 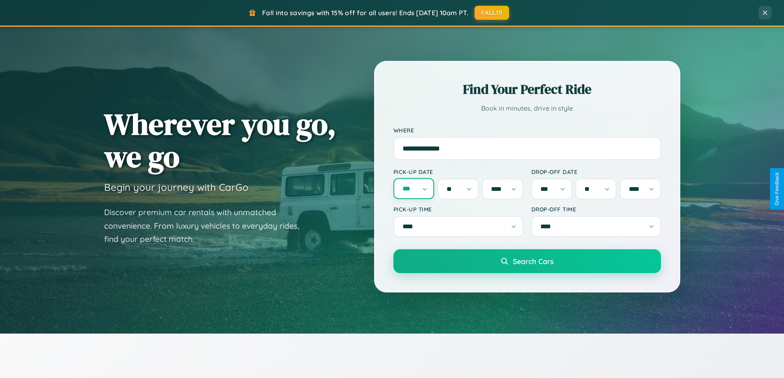 I want to click on h3: Begin your journey with CarGo, so click(x=176, y=187).